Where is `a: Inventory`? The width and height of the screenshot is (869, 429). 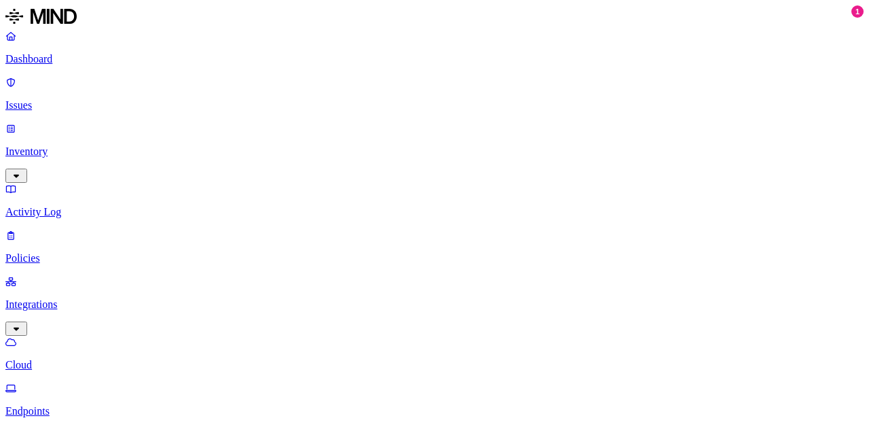 a: Inventory is located at coordinates (435, 151).